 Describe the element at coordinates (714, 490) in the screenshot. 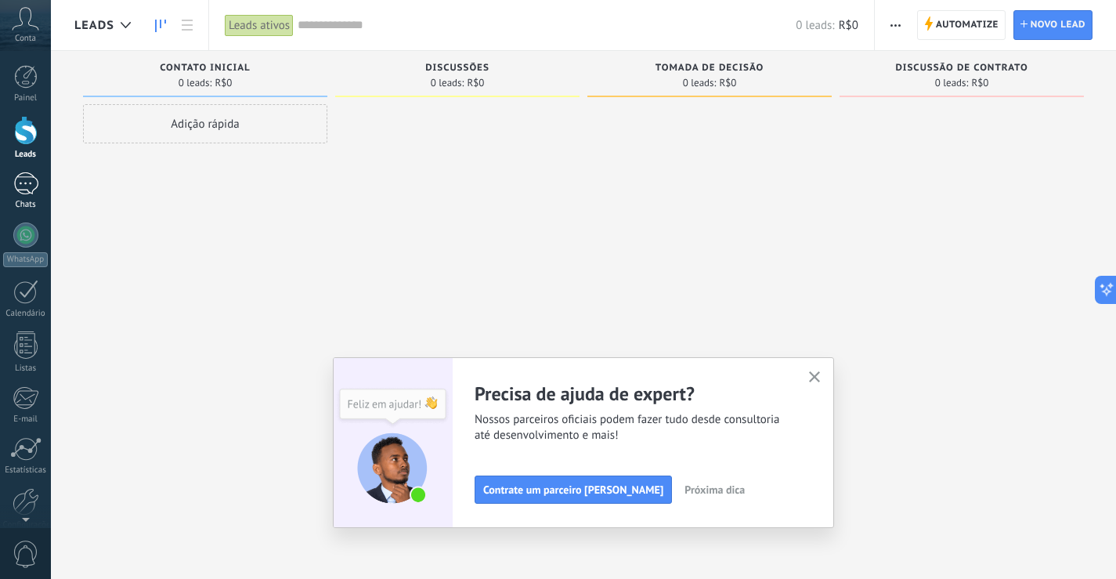

I see `button: Próxima dica` at that location.